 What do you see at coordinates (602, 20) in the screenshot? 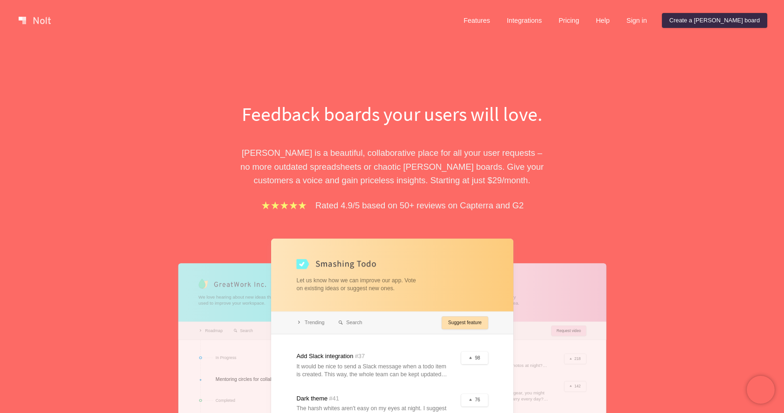
I see `a: Help` at bounding box center [602, 20].